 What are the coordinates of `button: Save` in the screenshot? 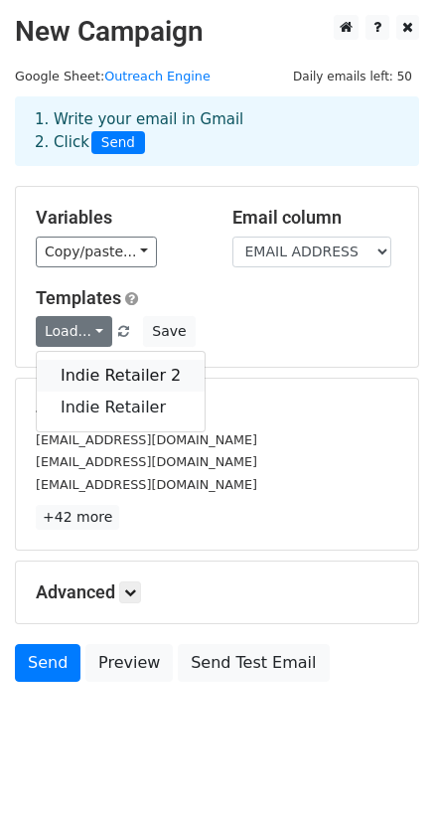 It's located at (169, 331).